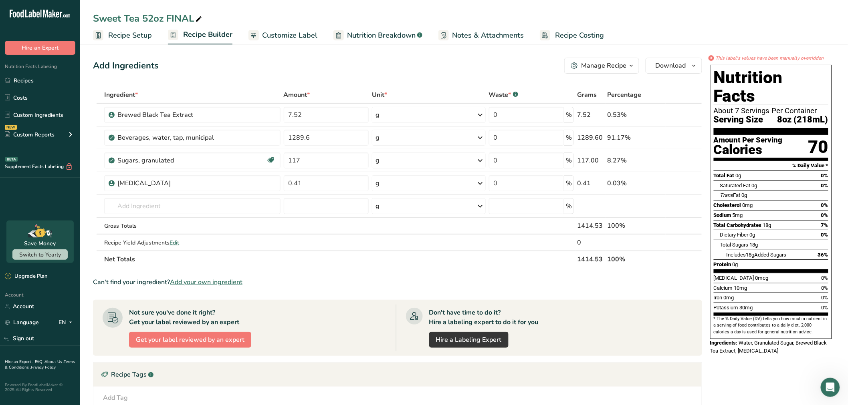 Image resolution: width=848 pixels, height=405 pixels. What do you see at coordinates (122, 35) in the screenshot?
I see `a: Recipe Setup` at bounding box center [122, 35].